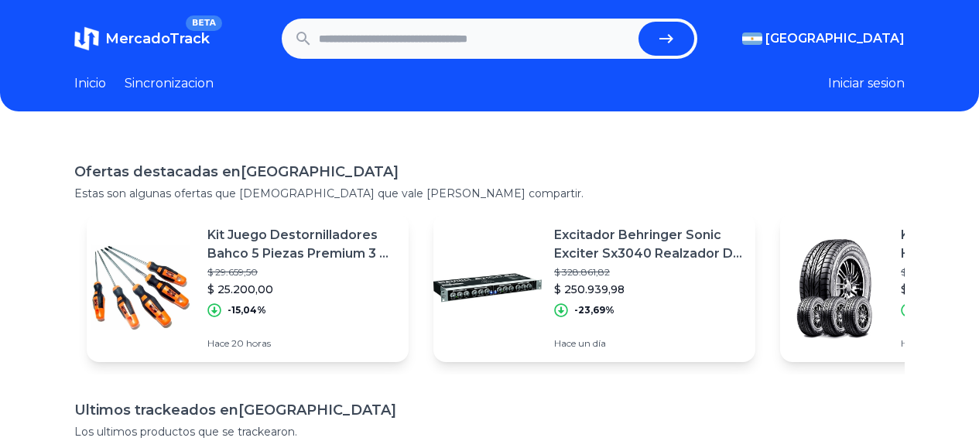 Image resolution: width=979 pixels, height=441 pixels. I want to click on p: -23,69%, so click(594, 310).